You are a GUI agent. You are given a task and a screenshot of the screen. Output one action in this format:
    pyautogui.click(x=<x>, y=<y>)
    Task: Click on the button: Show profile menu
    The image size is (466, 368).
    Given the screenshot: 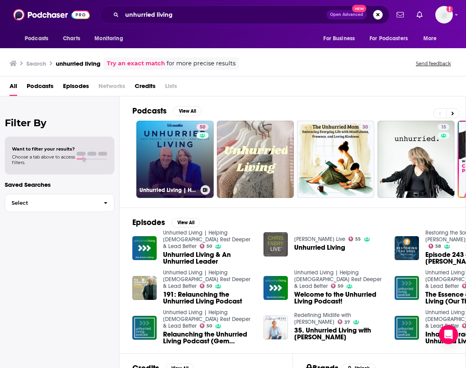 What is the action you would take?
    pyautogui.click(x=444, y=15)
    